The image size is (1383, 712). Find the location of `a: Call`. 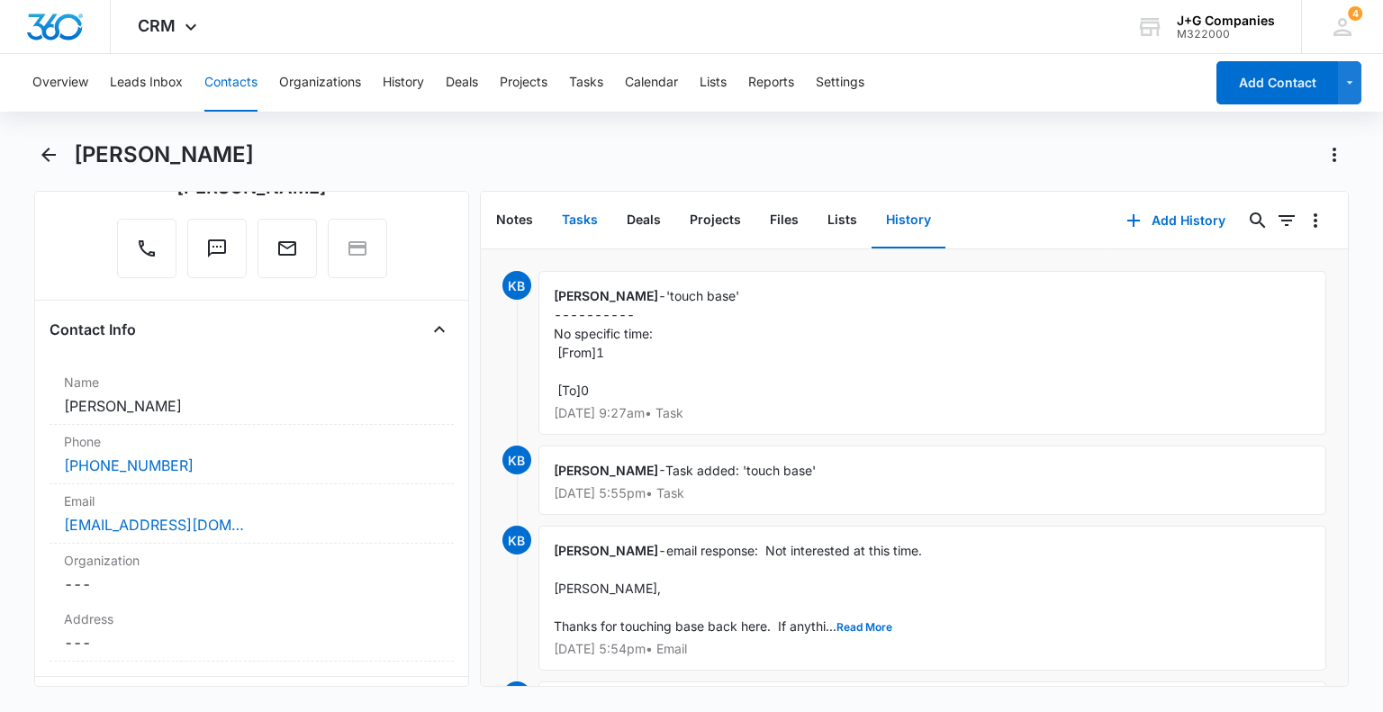

a: Call is located at coordinates (147, 254).